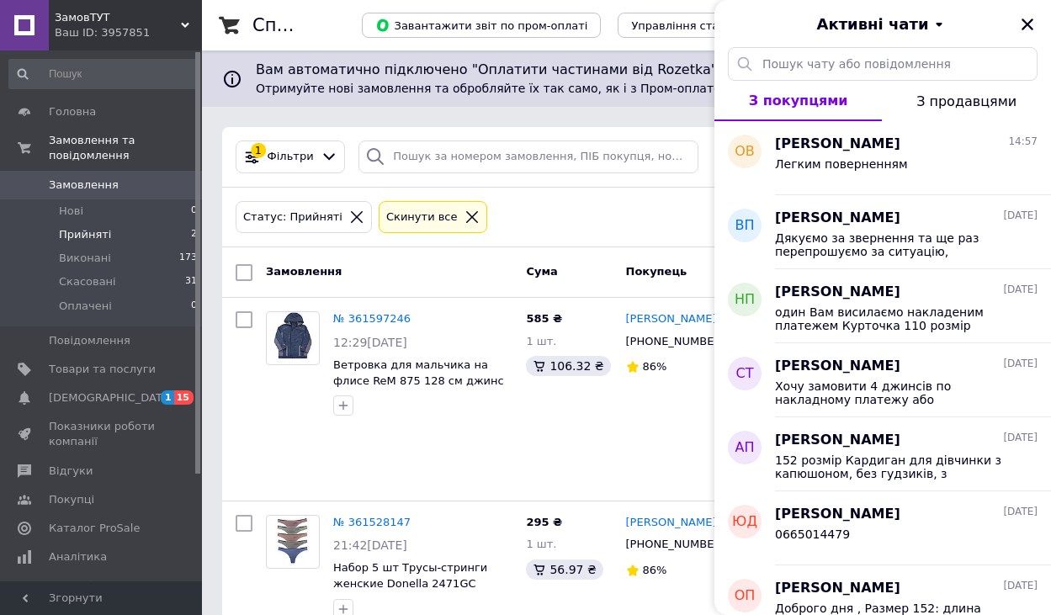 This screenshot has height=615, width=1051. I want to click on span: Cума, so click(541, 271).